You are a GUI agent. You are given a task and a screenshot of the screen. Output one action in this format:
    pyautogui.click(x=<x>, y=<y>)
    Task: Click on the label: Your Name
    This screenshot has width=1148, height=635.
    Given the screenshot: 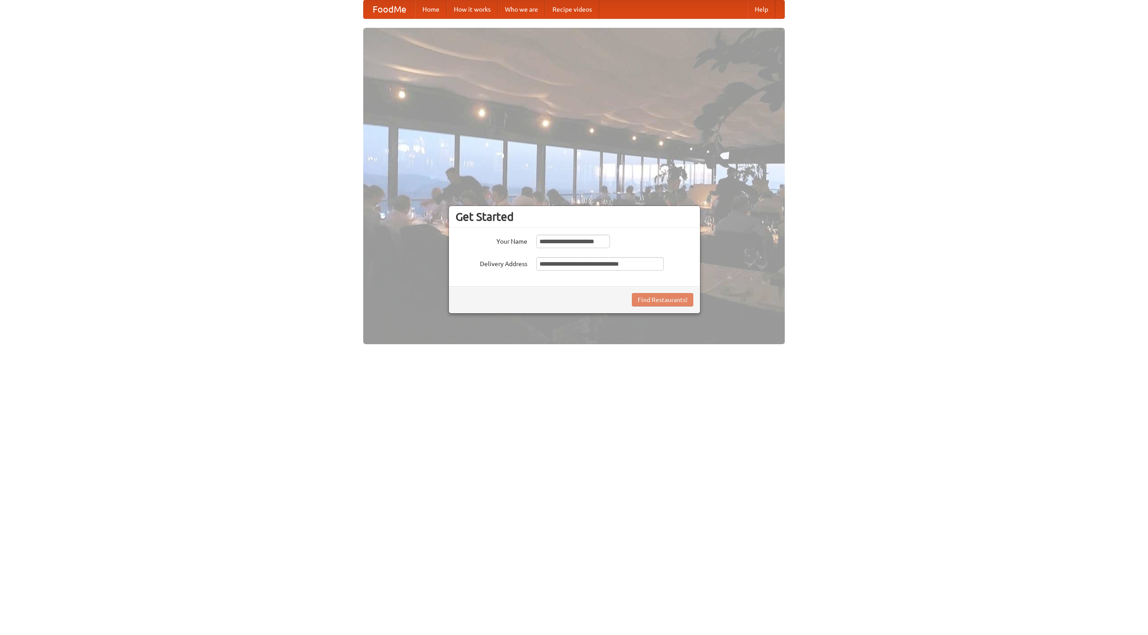 What is the action you would take?
    pyautogui.click(x=492, y=240)
    